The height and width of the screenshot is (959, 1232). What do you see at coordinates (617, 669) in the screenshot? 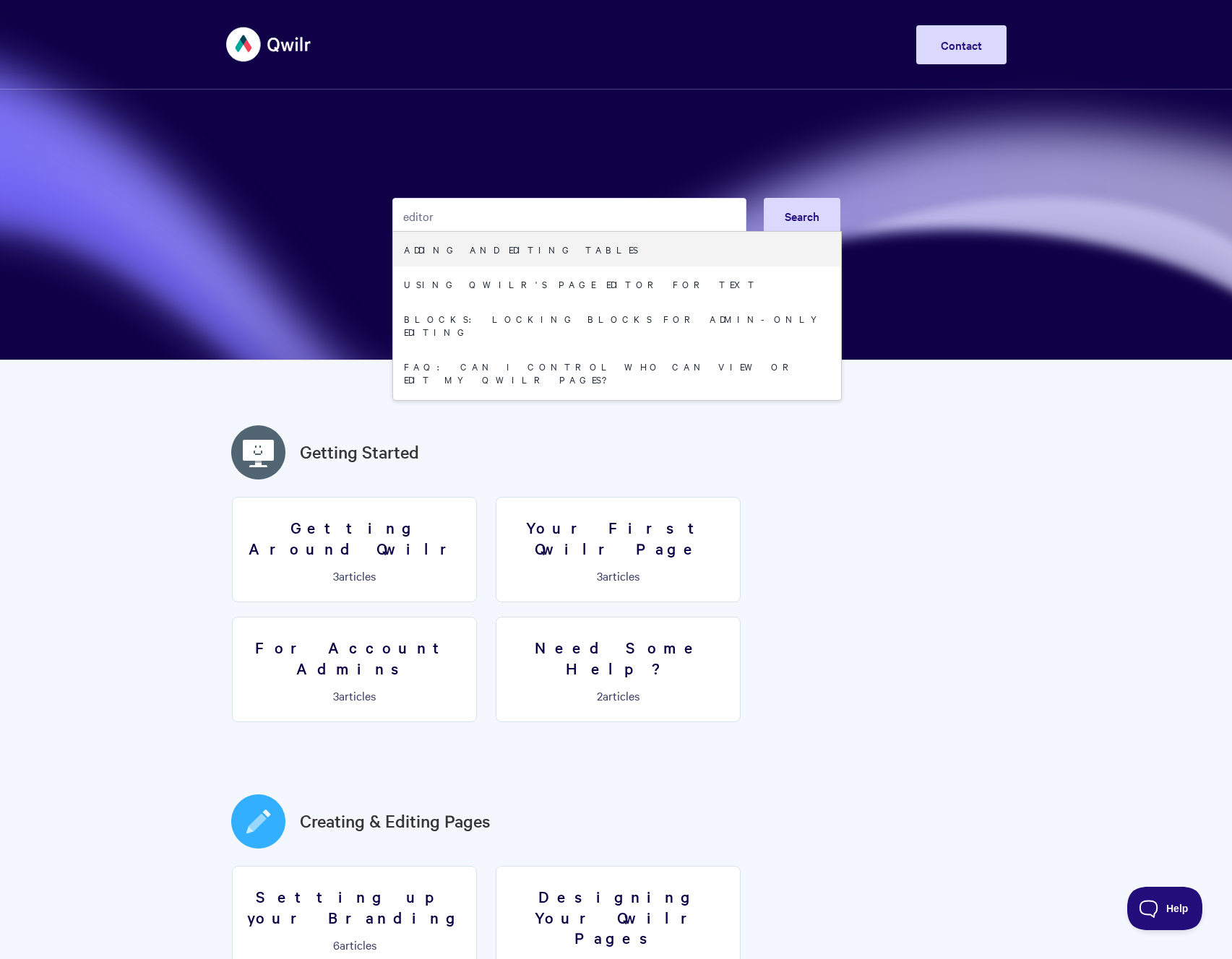
I see `a: Need Some Help? 2articles` at bounding box center [617, 669].